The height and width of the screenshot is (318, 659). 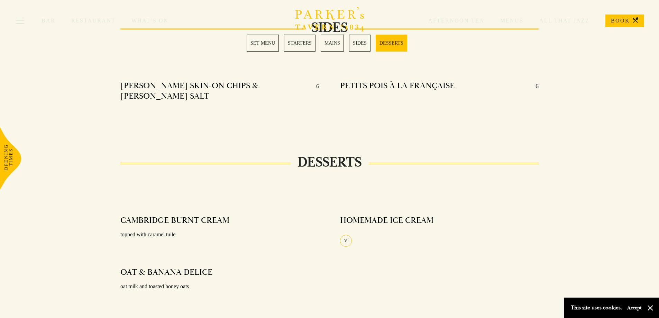 I want to click on a: 2 / 5, so click(x=300, y=43).